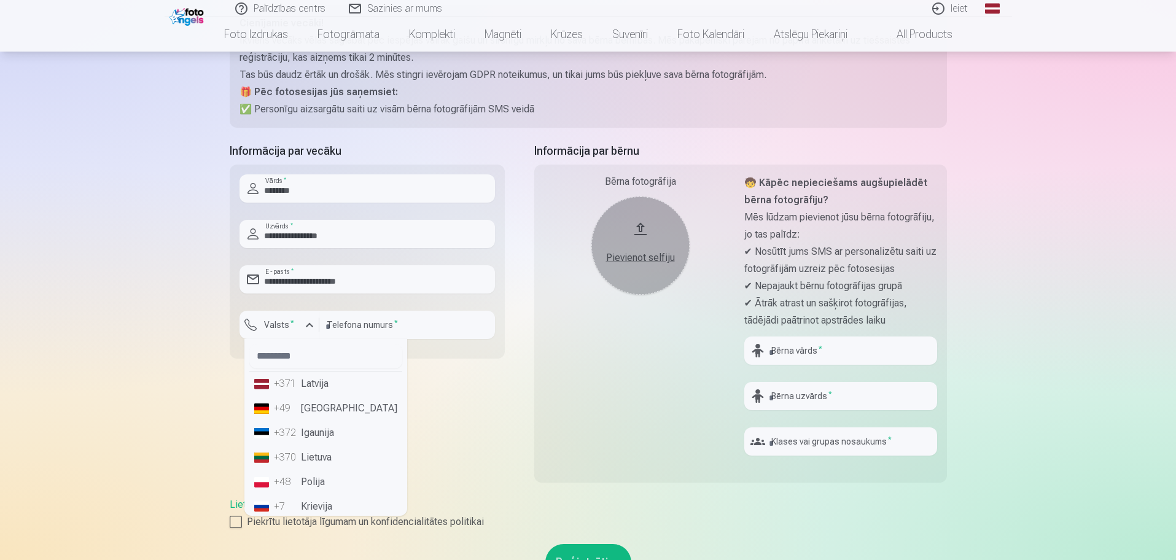  I want to click on li: Krievija, so click(326, 507).